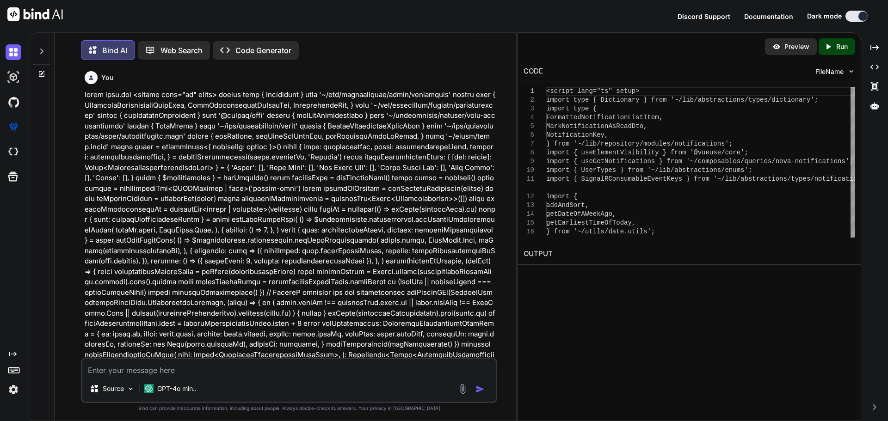 The image size is (888, 421). What do you see at coordinates (689, 254) in the screenshot?
I see `h2: OUTPUT` at bounding box center [689, 254].